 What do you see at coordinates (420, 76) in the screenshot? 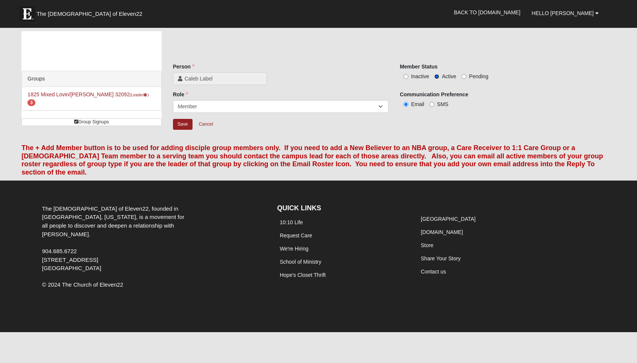
I see `span: Inactive` at bounding box center [420, 76].